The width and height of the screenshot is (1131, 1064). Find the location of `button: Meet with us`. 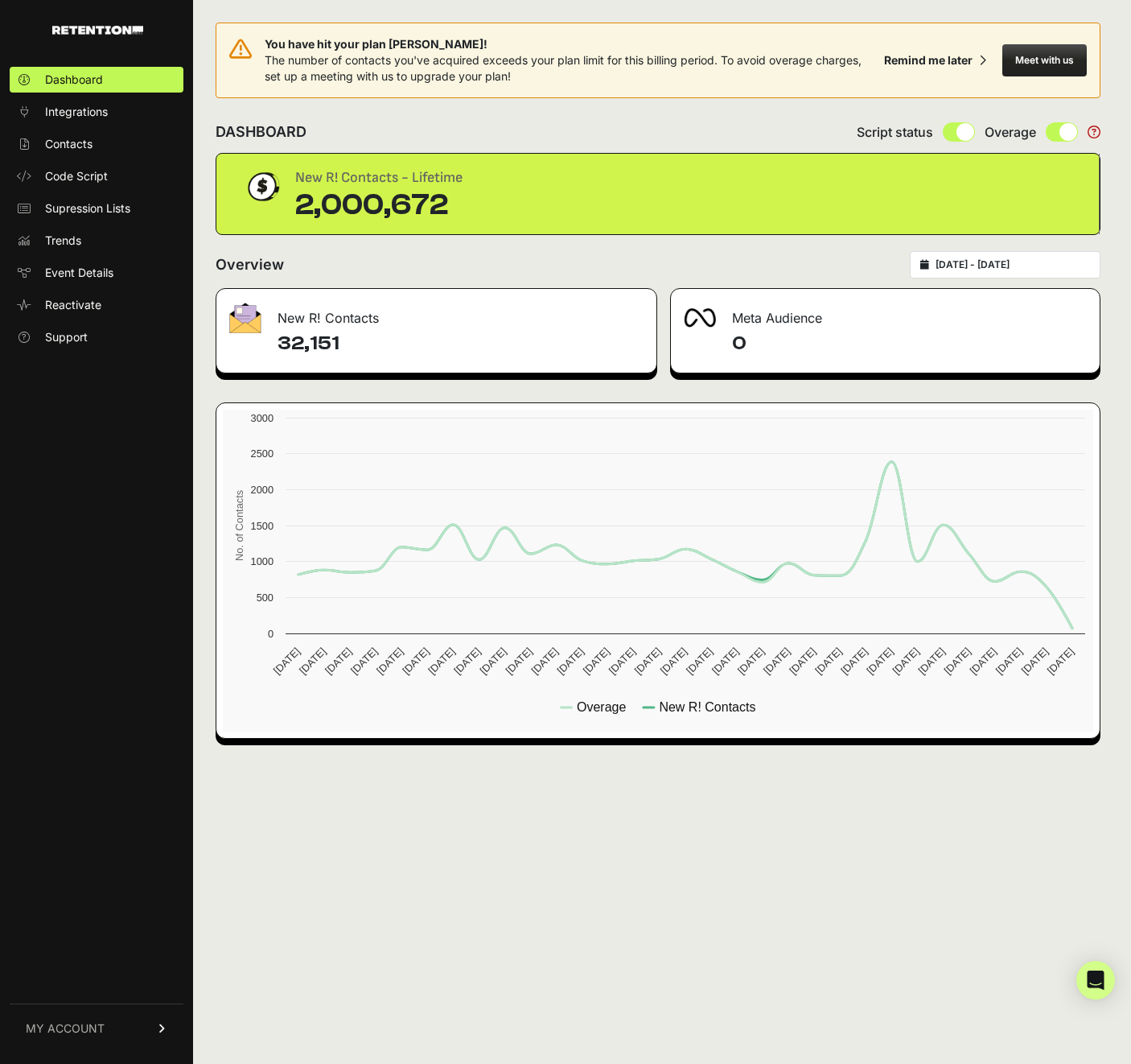

button: Meet with us is located at coordinates (1045, 60).